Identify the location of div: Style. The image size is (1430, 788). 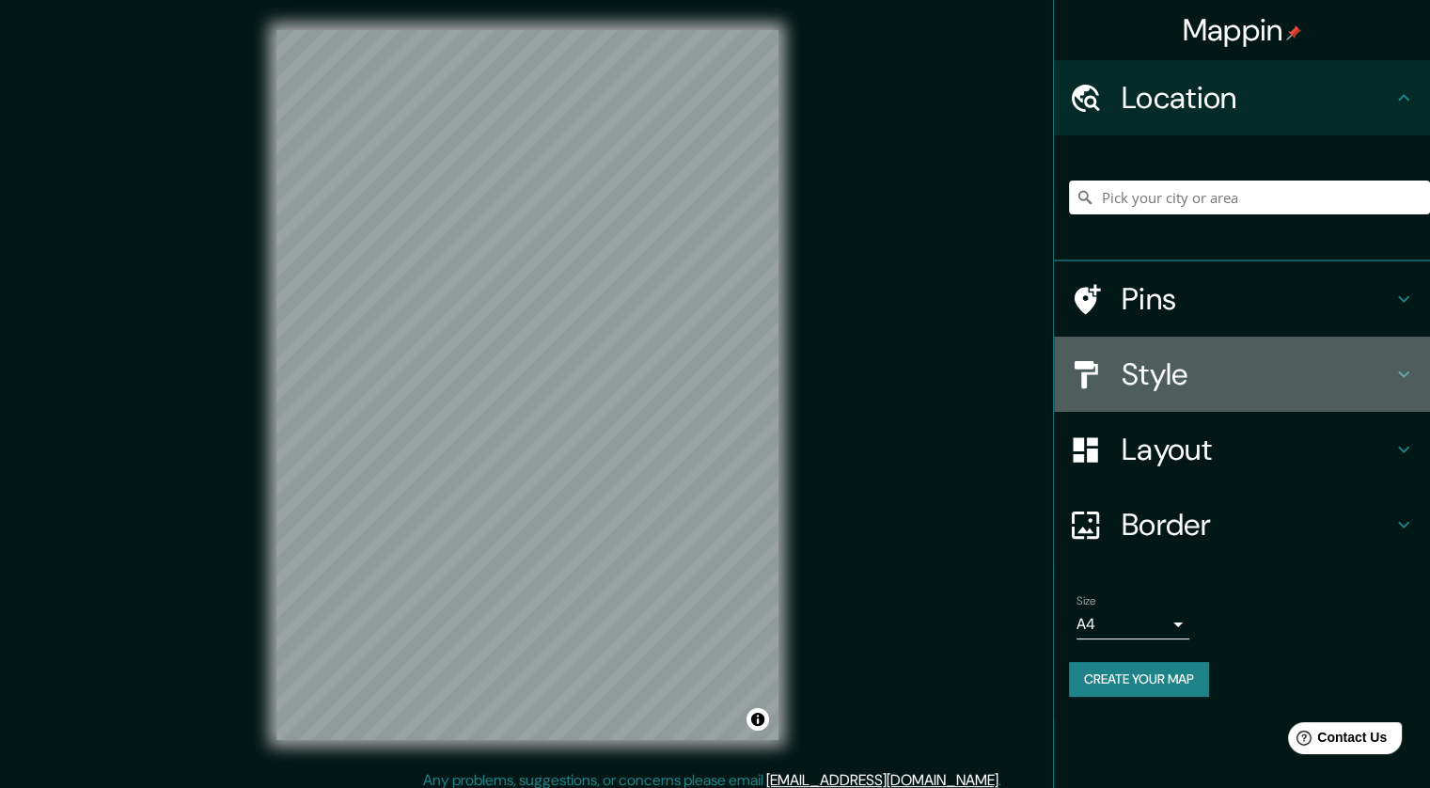
(1242, 374).